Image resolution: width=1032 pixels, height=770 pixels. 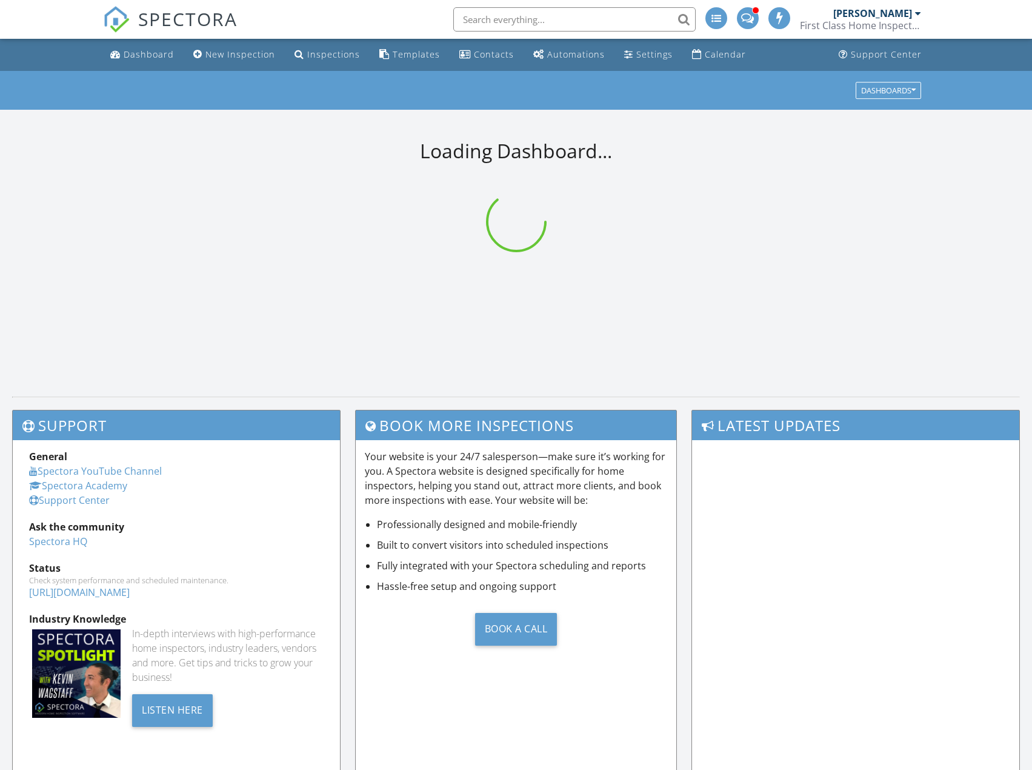 I want to click on p: Your website is your 24/7 salesperson—make sure it’s working for you. A Spectora website is desig..., so click(x=516, y=478).